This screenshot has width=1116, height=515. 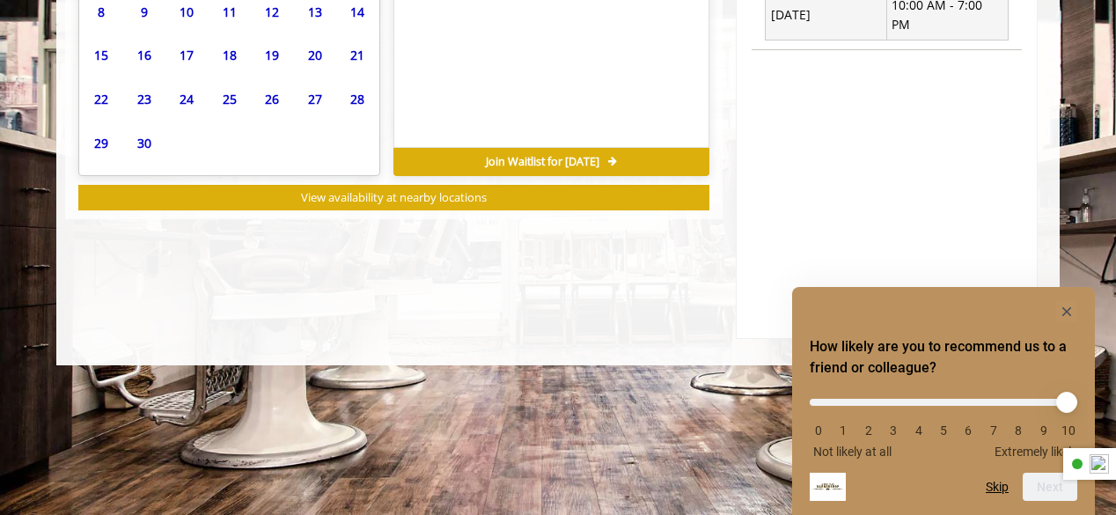 I want to click on span: 19, so click(x=272, y=55).